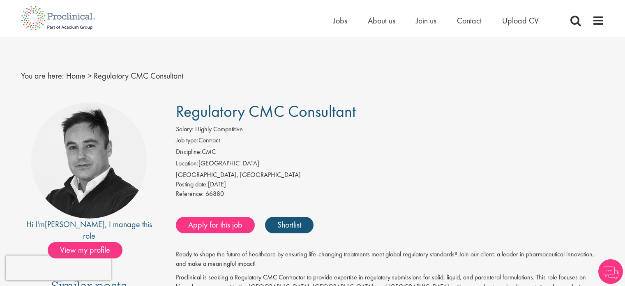 The width and height of the screenshot is (625, 286). Describe the element at coordinates (89, 230) in the screenshot. I see `div: Hi I'm , I manage this role` at that location.